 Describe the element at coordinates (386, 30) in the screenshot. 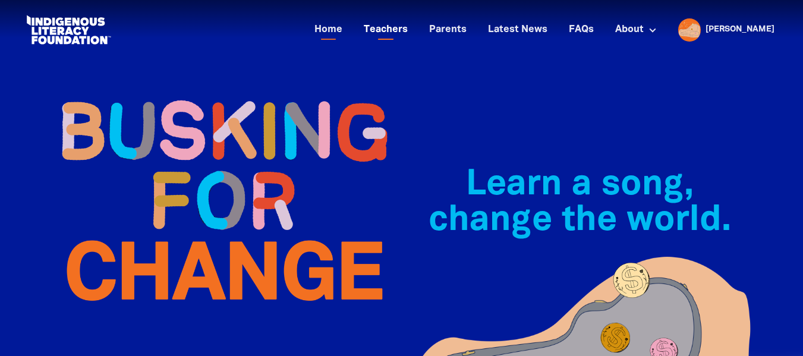

I see `a: Teachers` at that location.